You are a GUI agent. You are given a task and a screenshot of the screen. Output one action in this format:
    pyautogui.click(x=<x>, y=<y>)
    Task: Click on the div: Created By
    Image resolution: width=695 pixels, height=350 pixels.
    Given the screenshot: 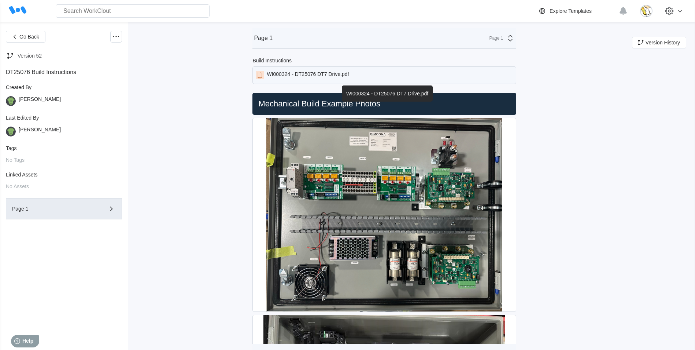 What is the action you would take?
    pyautogui.click(x=64, y=87)
    